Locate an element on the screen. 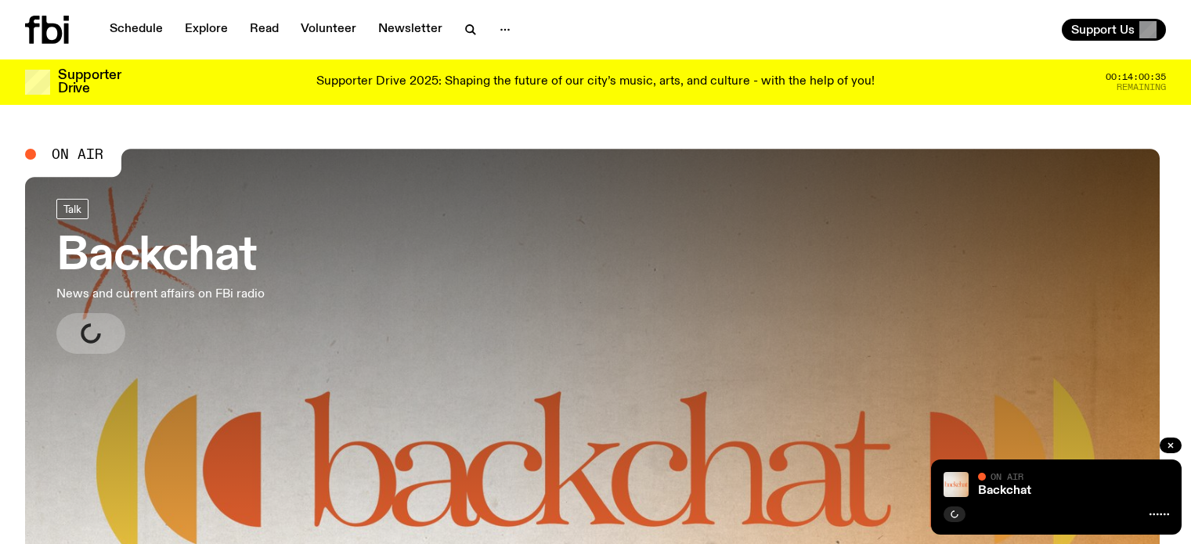  span: 00:14:00:35 is located at coordinates (1136, 77).